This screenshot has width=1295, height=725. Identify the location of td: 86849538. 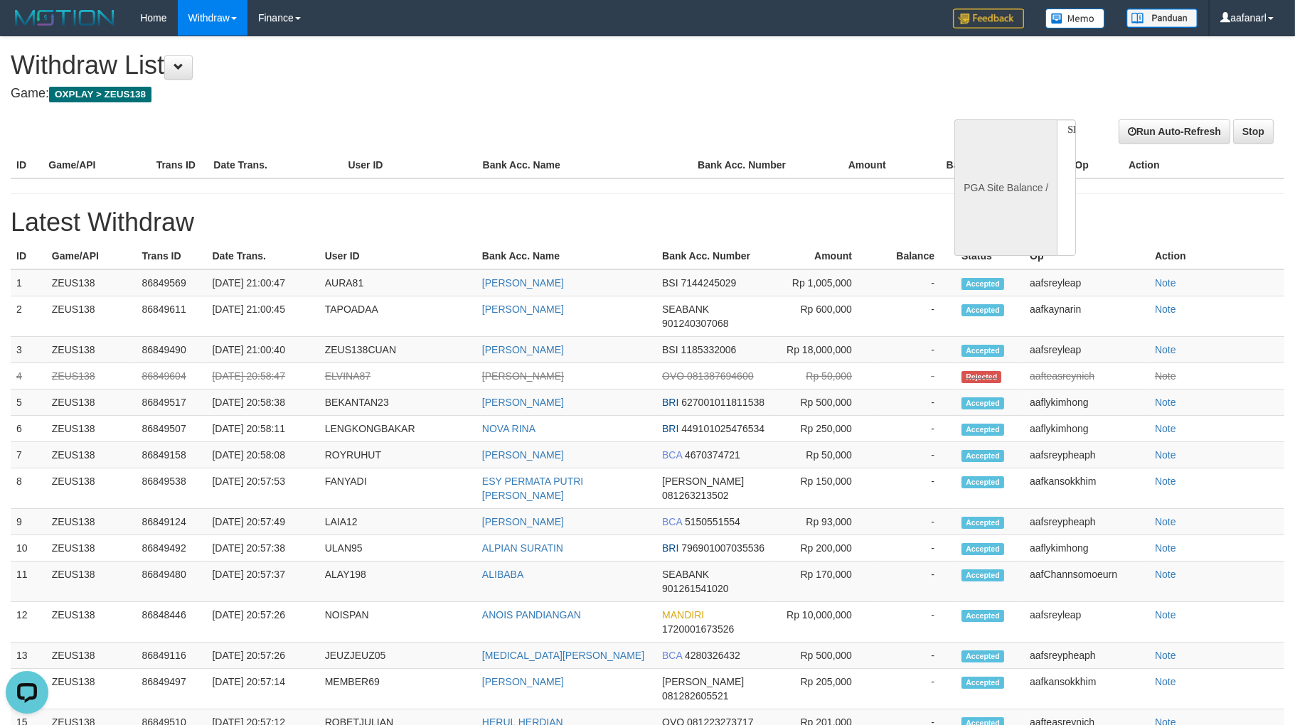
(171, 488).